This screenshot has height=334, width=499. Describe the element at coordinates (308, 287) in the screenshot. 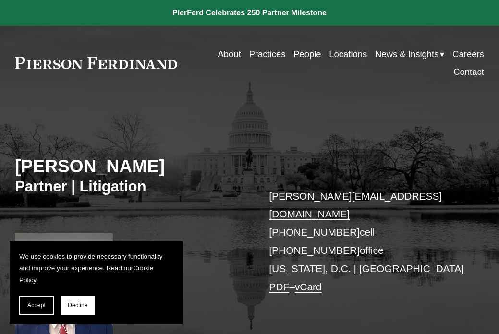

I see `a: vCard` at that location.